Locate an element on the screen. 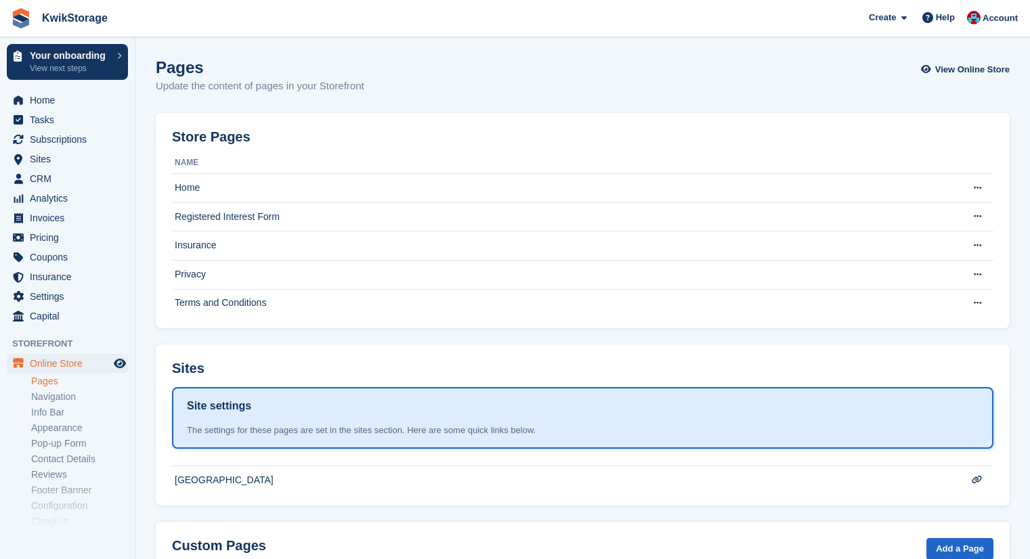 Image resolution: width=1030 pixels, height=559 pixels. span: Create is located at coordinates (882, 18).